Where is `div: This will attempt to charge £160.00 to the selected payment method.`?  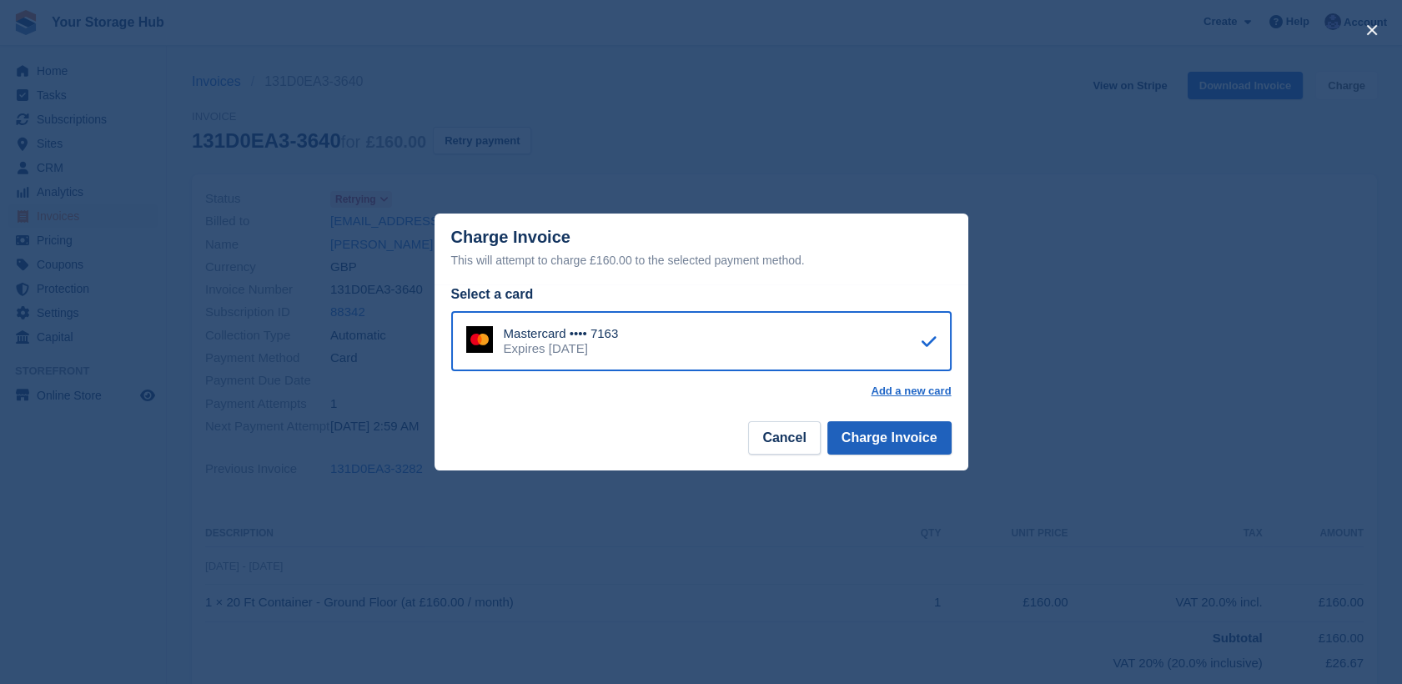 div: This will attempt to charge £160.00 to the selected payment method. is located at coordinates (702, 260).